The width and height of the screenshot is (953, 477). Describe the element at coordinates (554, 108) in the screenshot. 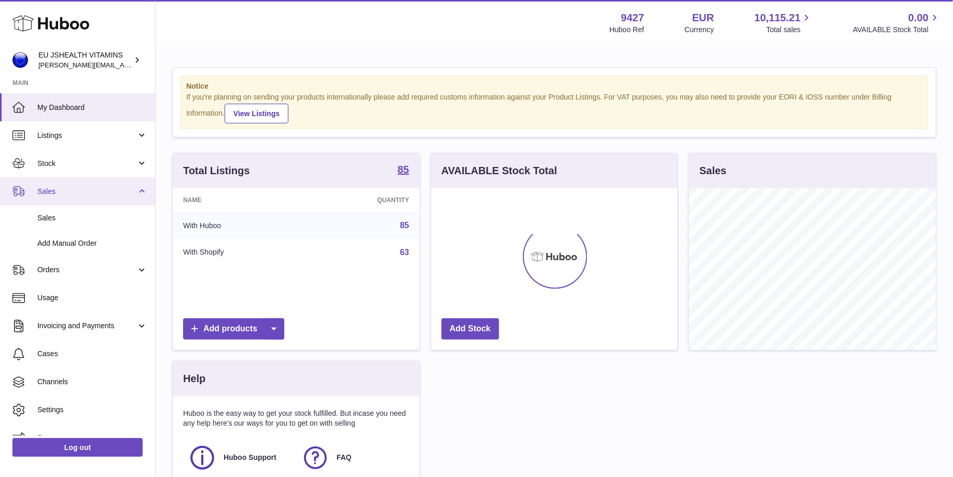

I see `div: If you're planning on sending your products internationally please add required customs informati...` at that location.